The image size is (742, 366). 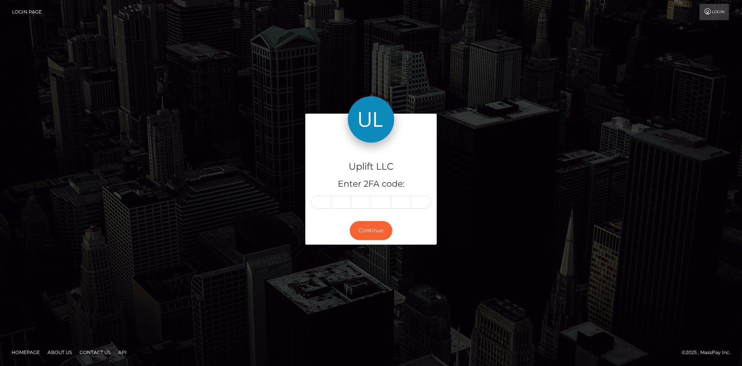 What do you see at coordinates (371, 184) in the screenshot?
I see `h5: Enter 2FA code:` at bounding box center [371, 184].